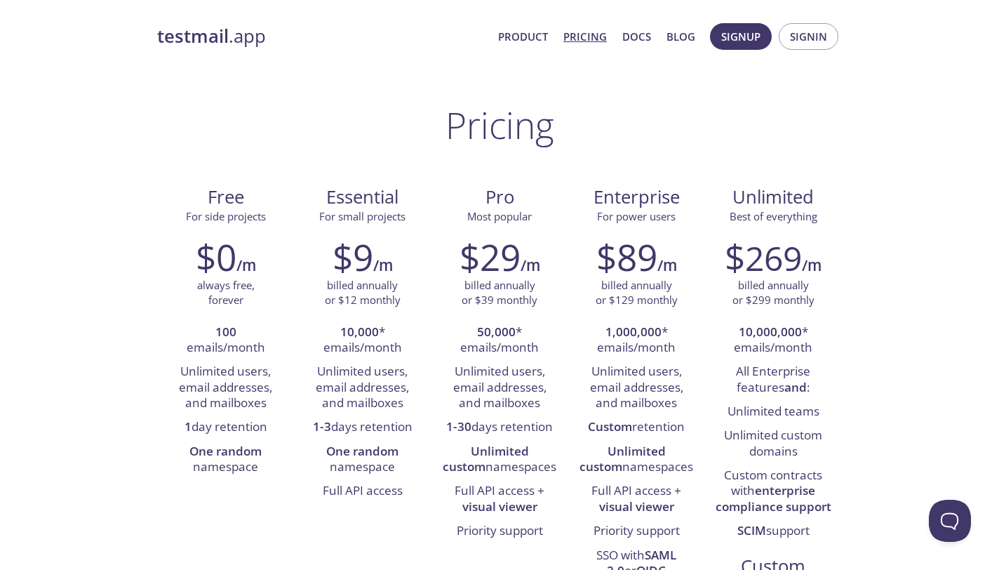 This screenshot has height=570, width=999. What do you see at coordinates (499, 197) in the screenshot?
I see `span: Pro` at bounding box center [499, 197].